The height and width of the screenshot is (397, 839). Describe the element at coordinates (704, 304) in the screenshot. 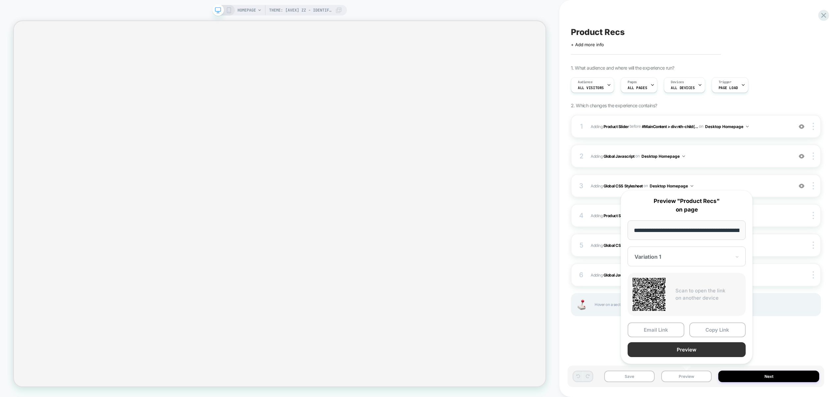

I see `span: Hover on a section in order to edit or` at that location.